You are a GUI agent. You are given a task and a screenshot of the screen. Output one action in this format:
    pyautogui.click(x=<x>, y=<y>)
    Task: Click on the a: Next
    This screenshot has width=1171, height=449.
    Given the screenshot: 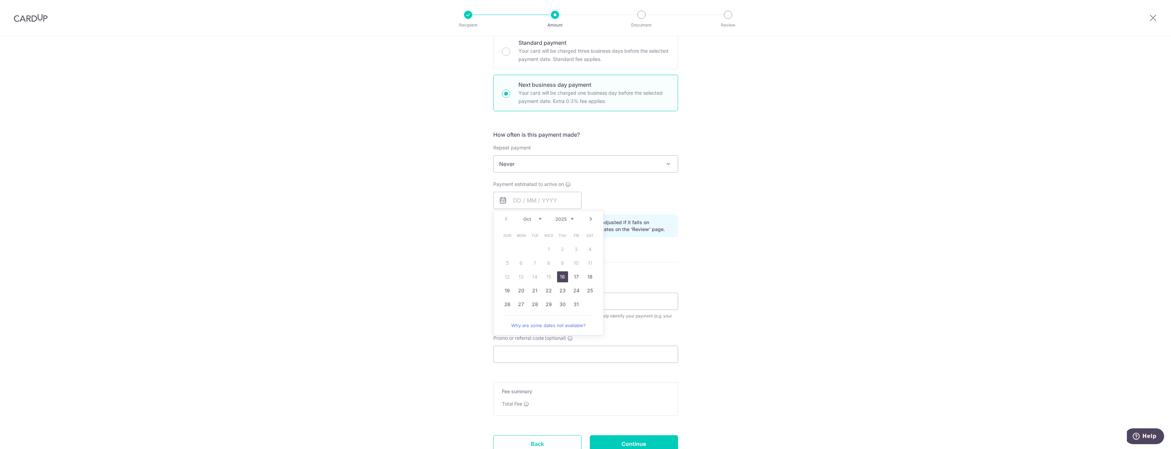 What is the action you would take?
    pyautogui.click(x=591, y=219)
    